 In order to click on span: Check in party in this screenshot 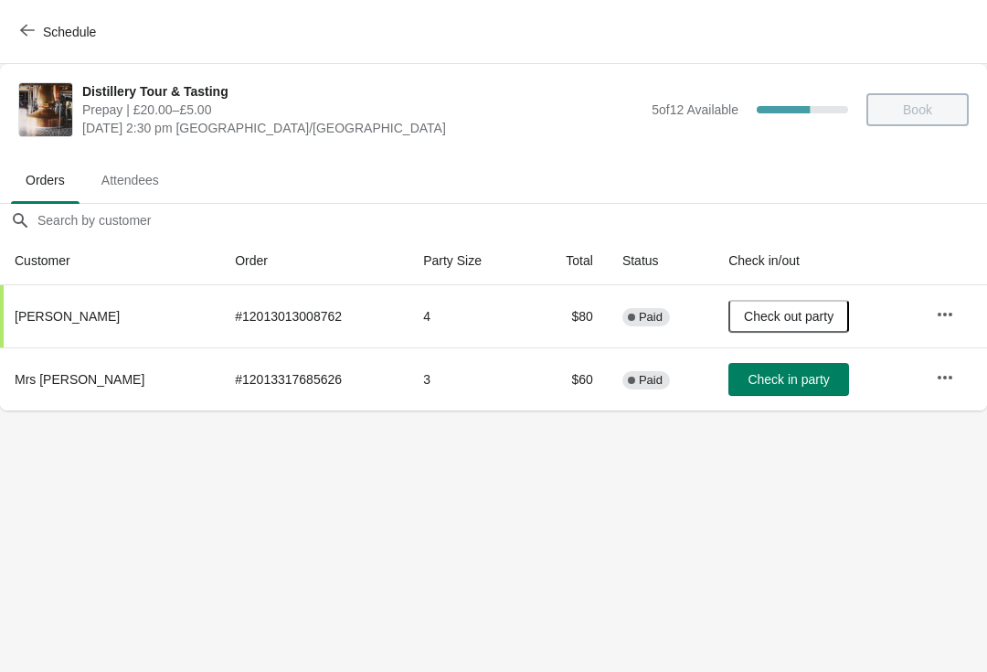, I will do `click(788, 379)`.